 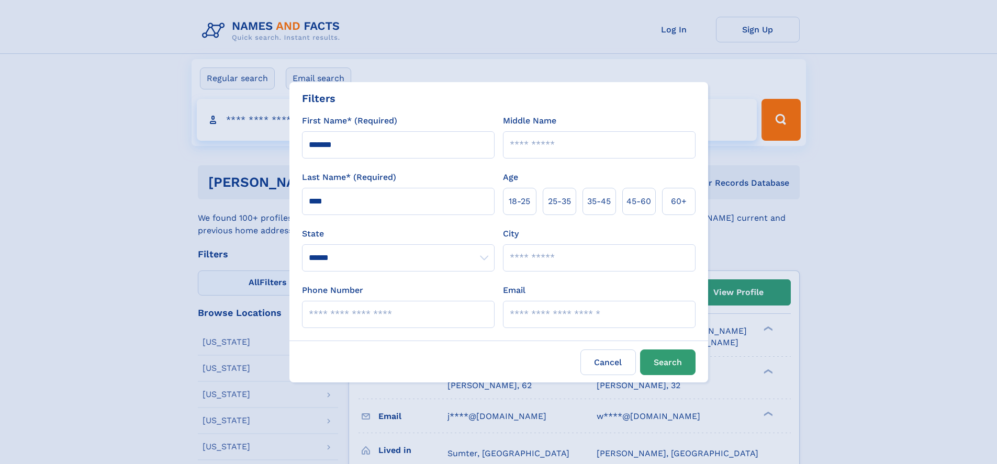 I want to click on span: 60+, so click(x=679, y=202).